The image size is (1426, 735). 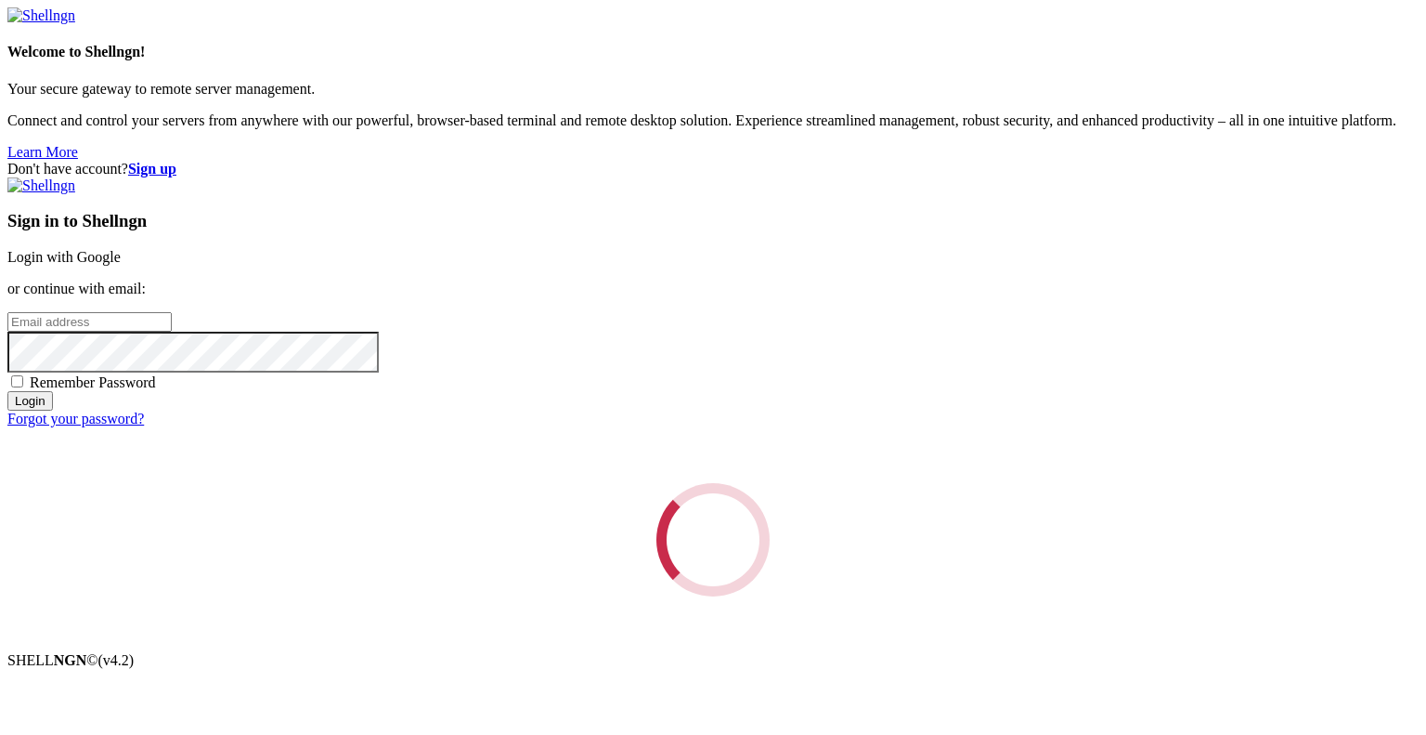 What do you see at coordinates (71, 659) in the screenshot?
I see `span: SHELL ©` at bounding box center [71, 659].